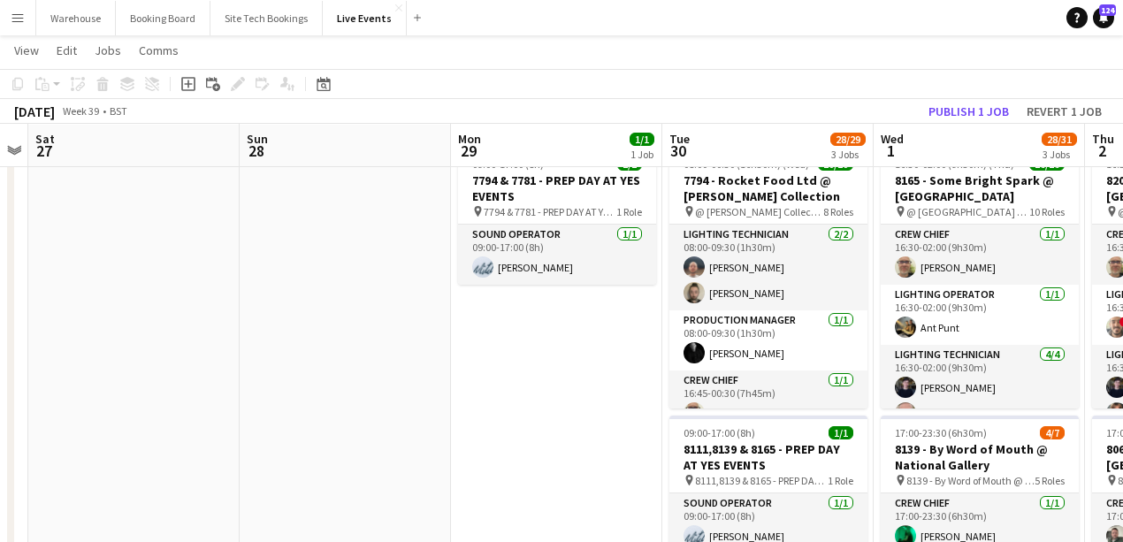  I want to click on button: Site Tech Bookings, so click(266, 18).